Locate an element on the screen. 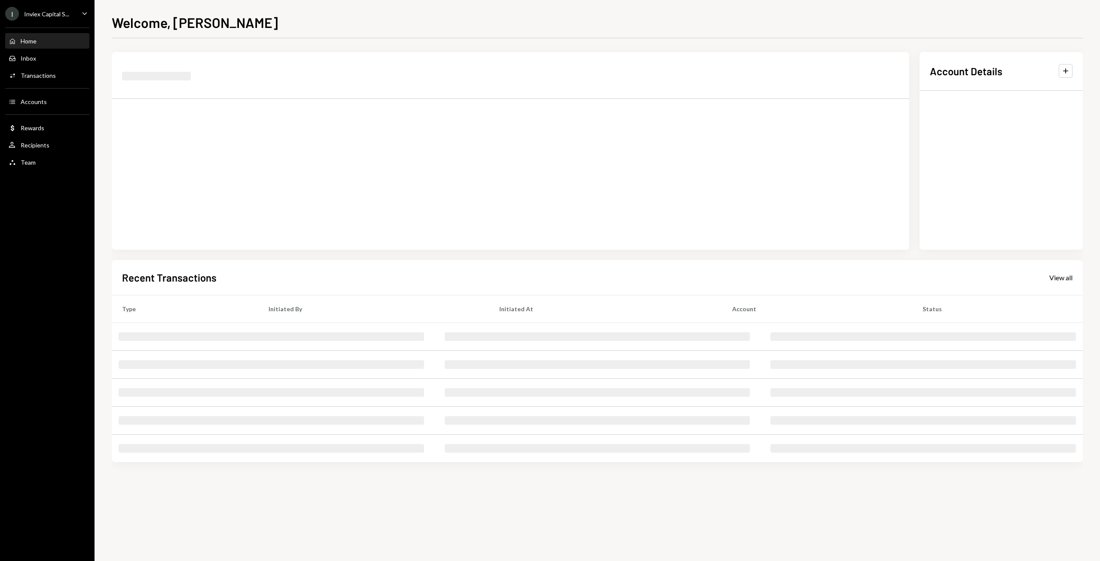  div: Transactions is located at coordinates (38, 75).